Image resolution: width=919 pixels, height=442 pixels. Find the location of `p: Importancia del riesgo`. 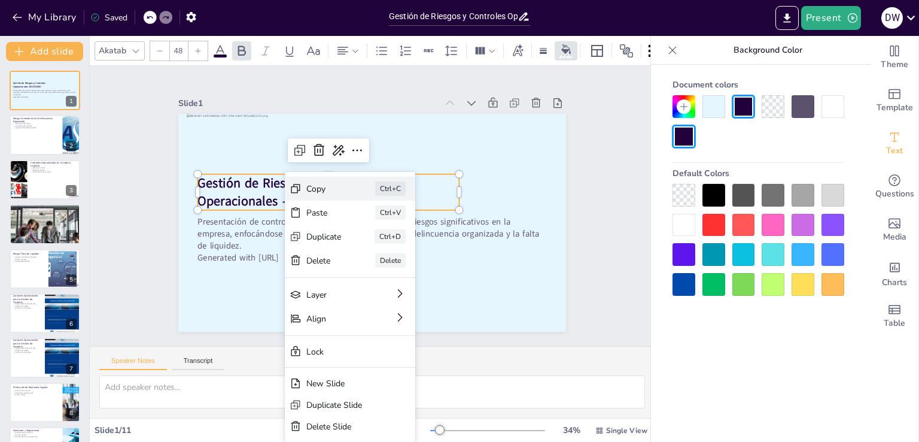

p: Importancia del riesgo is located at coordinates (36, 123).